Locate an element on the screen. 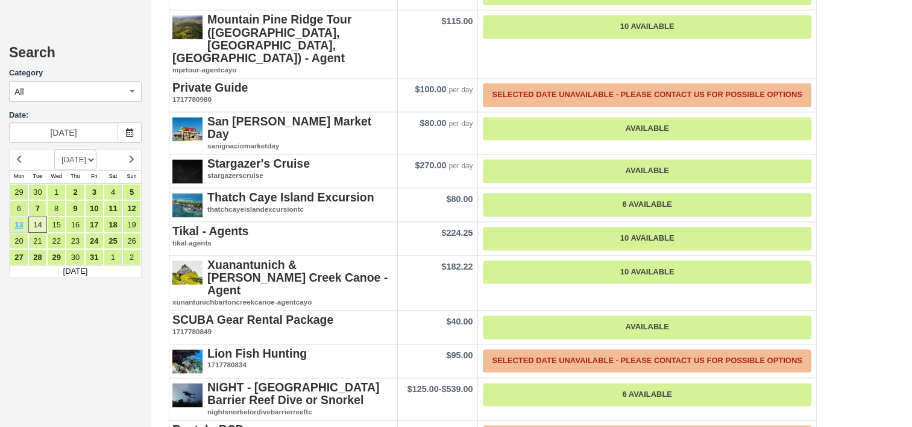  th: Thu is located at coordinates (75, 177).